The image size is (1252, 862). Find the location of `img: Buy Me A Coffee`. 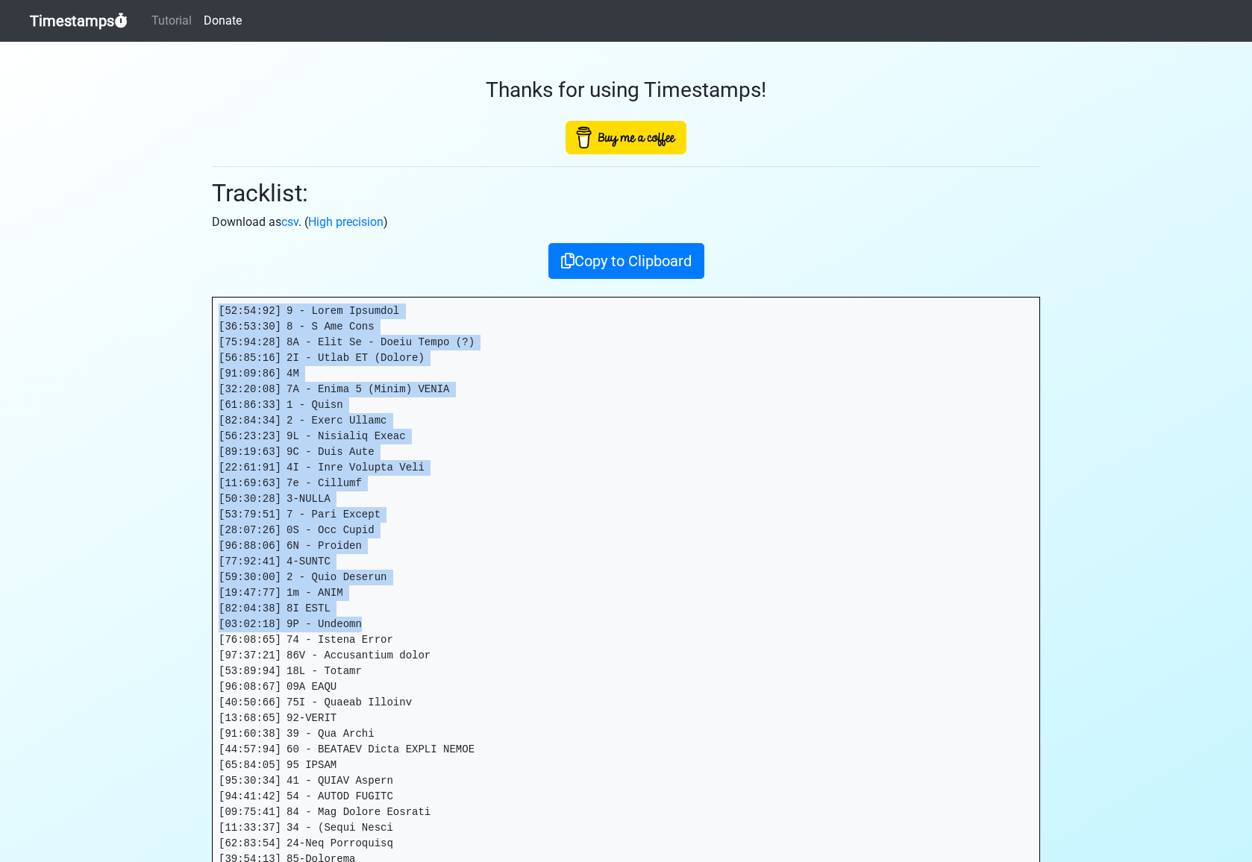

img: Buy Me A Coffee is located at coordinates (626, 137).